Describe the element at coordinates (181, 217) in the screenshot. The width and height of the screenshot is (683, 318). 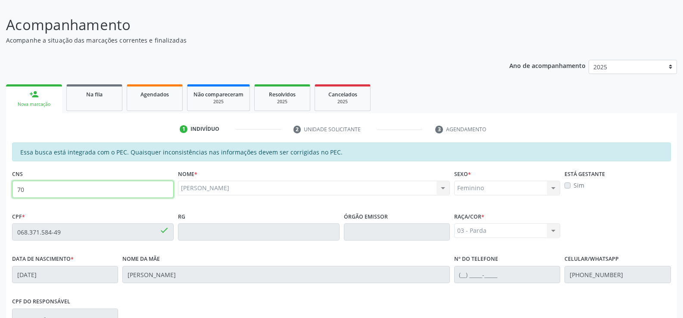
I see `label: RG` at that location.